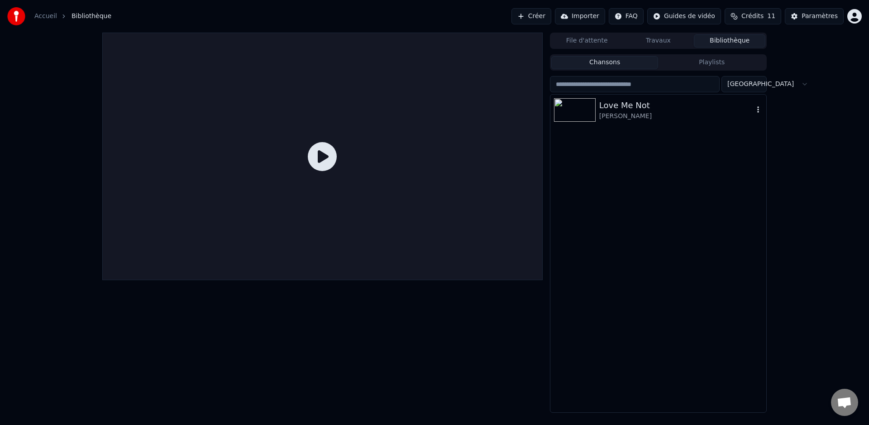 This screenshot has width=869, height=425. Describe the element at coordinates (73, 16) in the screenshot. I see `nav: breadcrumb` at that location.